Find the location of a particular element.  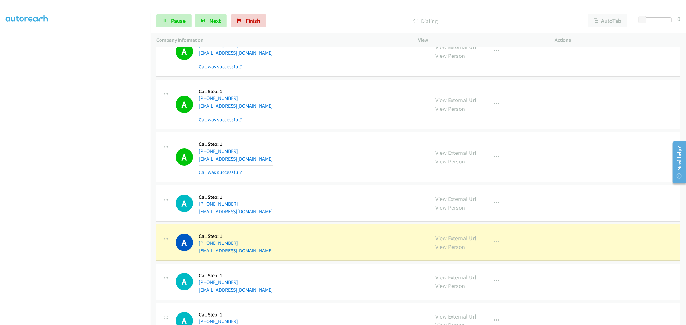

p: View is located at coordinates (481, 40).